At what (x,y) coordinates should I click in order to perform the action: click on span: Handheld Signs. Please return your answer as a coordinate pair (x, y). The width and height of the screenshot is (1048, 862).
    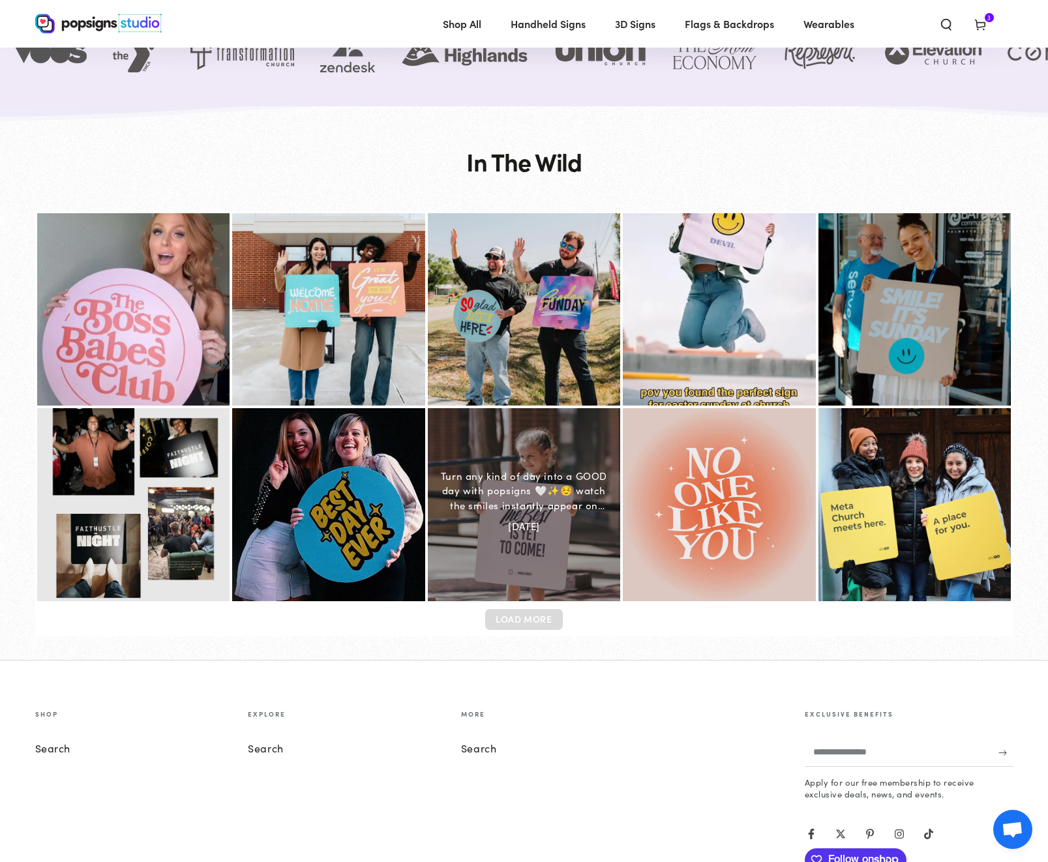
    Looking at the image, I should click on (548, 23).